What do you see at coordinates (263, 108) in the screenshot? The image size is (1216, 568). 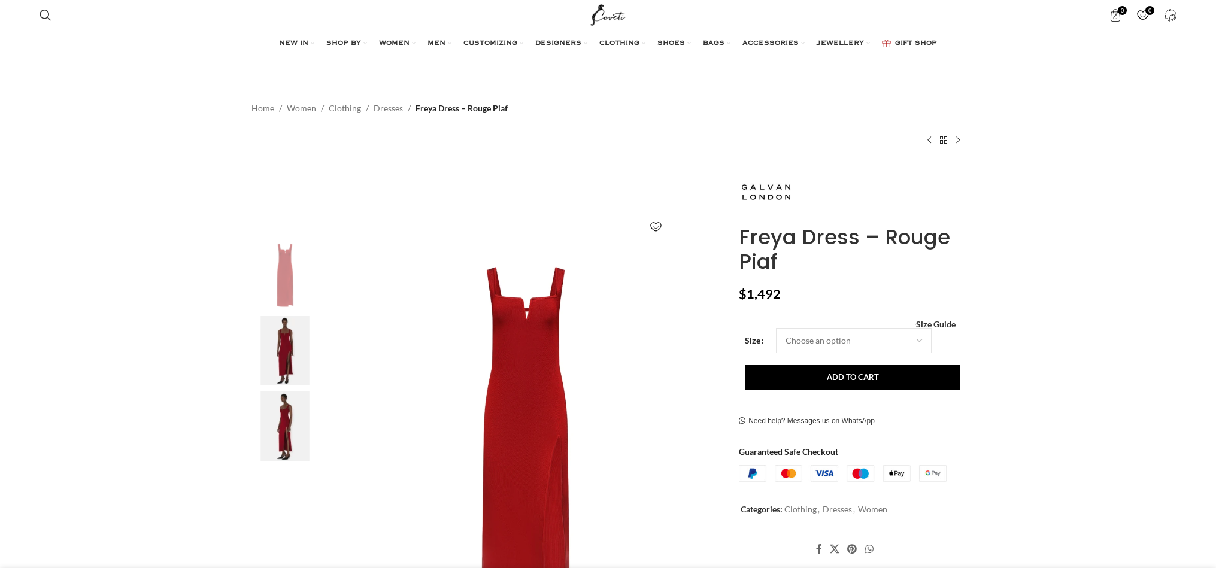 I see `a: Home` at bounding box center [263, 108].